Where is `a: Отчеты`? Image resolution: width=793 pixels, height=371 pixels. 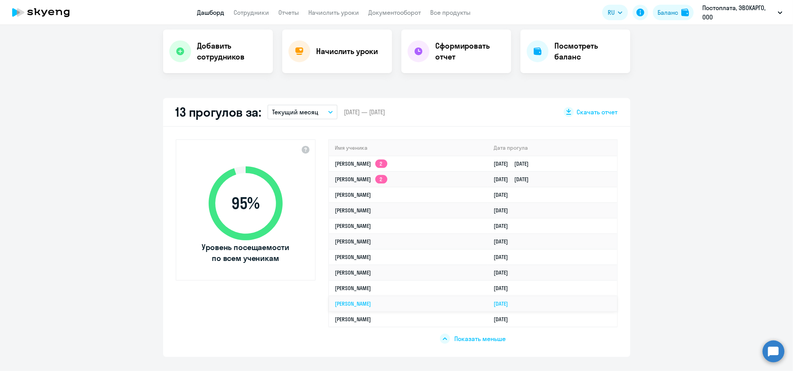 a: Отчеты is located at coordinates (289, 12).